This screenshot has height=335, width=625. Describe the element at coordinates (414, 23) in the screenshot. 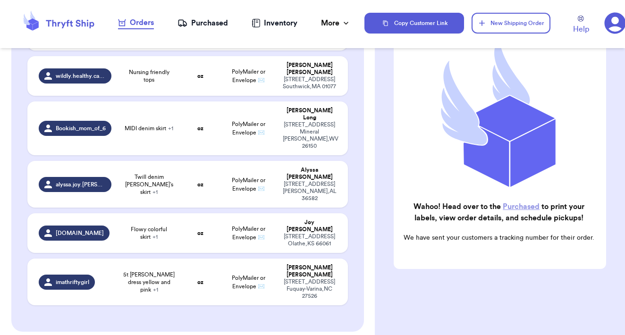

I see `button: Copy Customer Link` at that location.